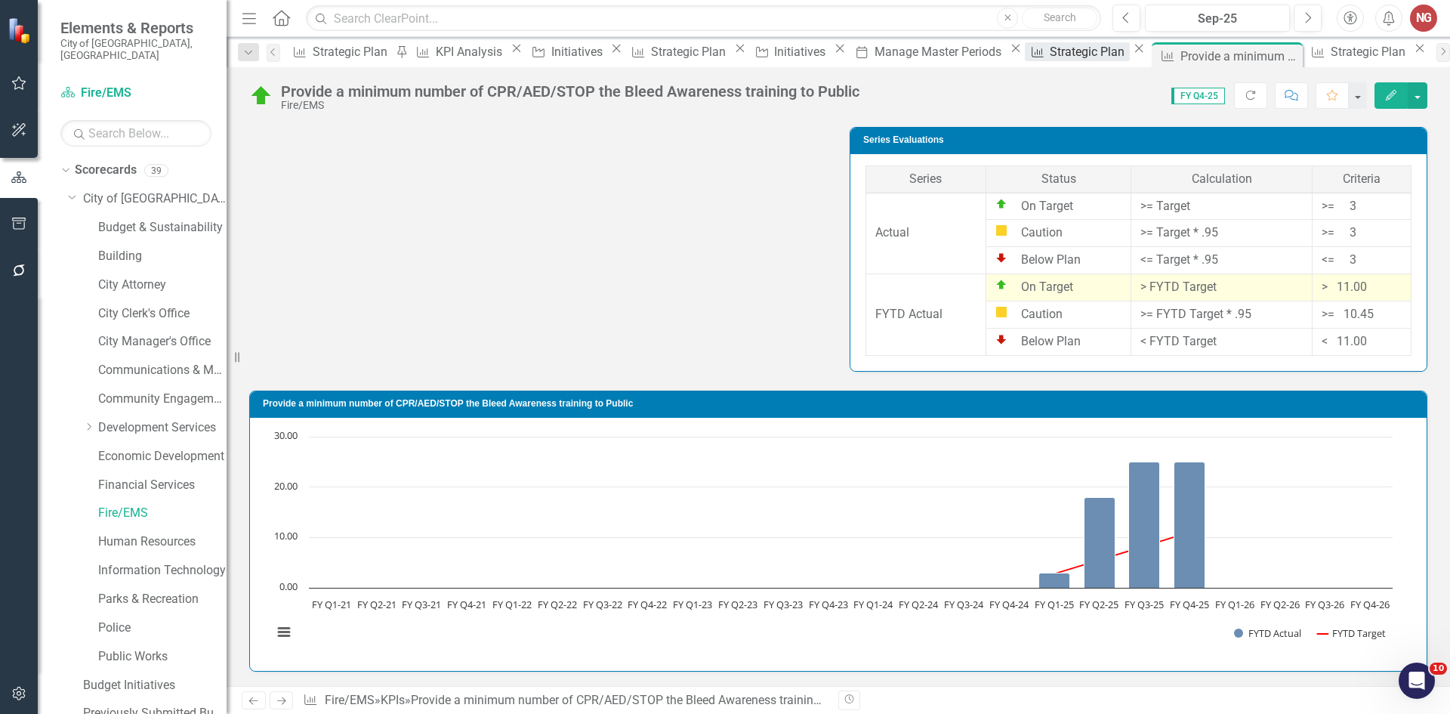  What do you see at coordinates (136, 133) in the screenshot?
I see `input: Search Below...` at bounding box center [136, 133].